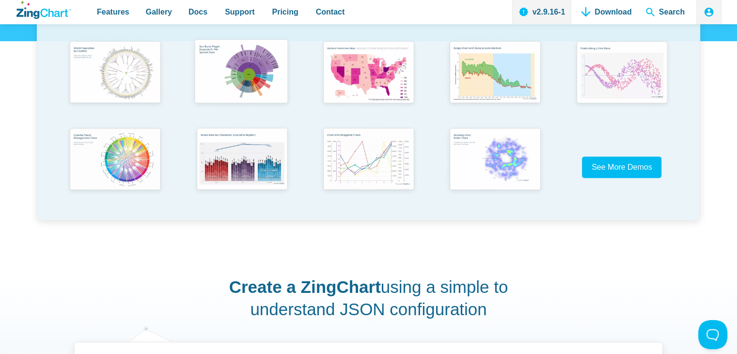 The width and height of the screenshot is (737, 354). What do you see at coordinates (622, 80) in the screenshot?
I see `a: Points Along a Sine Wave` at bounding box center [622, 80].